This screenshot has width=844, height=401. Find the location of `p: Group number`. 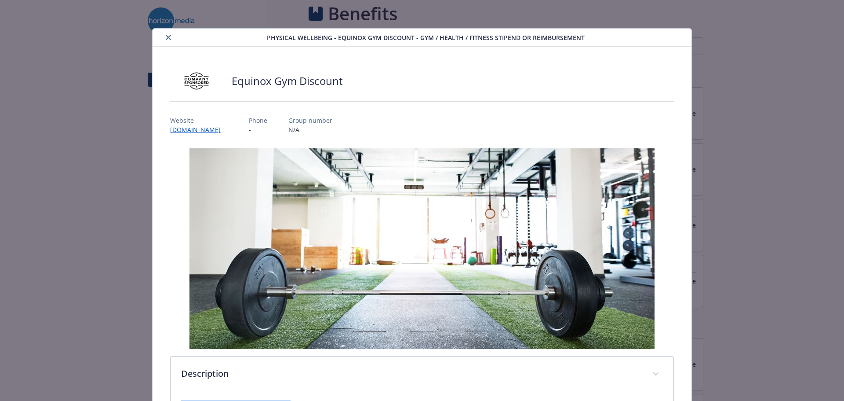

p: Group number is located at coordinates (310, 120).